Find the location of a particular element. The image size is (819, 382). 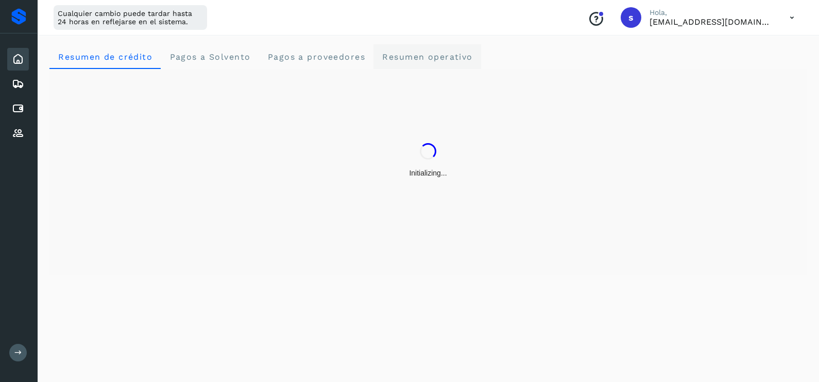

span: Resumen de crédito is located at coordinates (105, 57).